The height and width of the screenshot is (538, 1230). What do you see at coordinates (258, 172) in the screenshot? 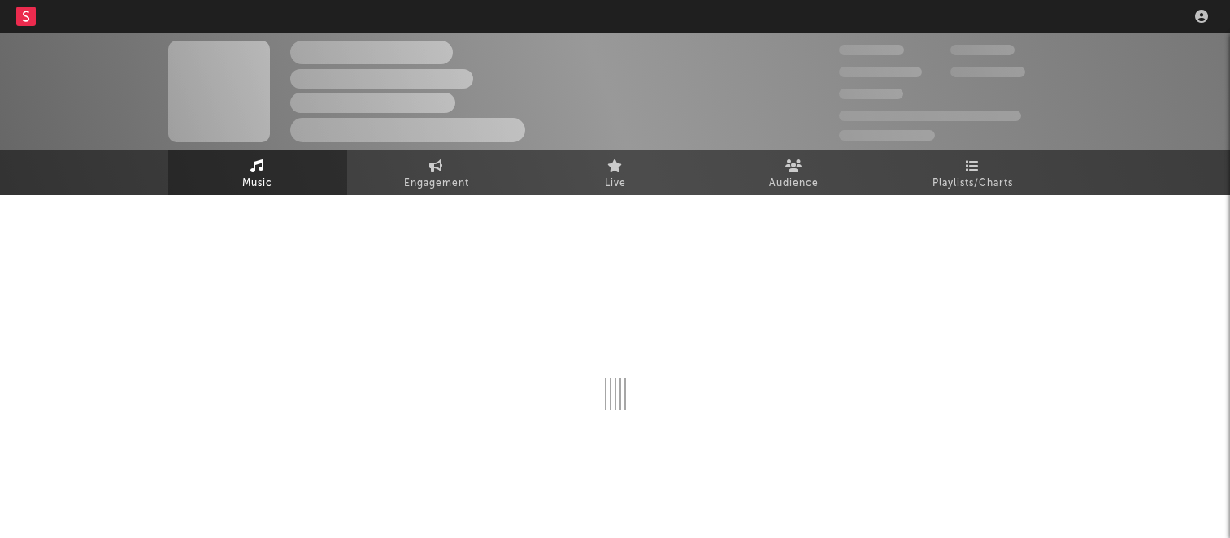
I see `a: Music` at bounding box center [258, 172].